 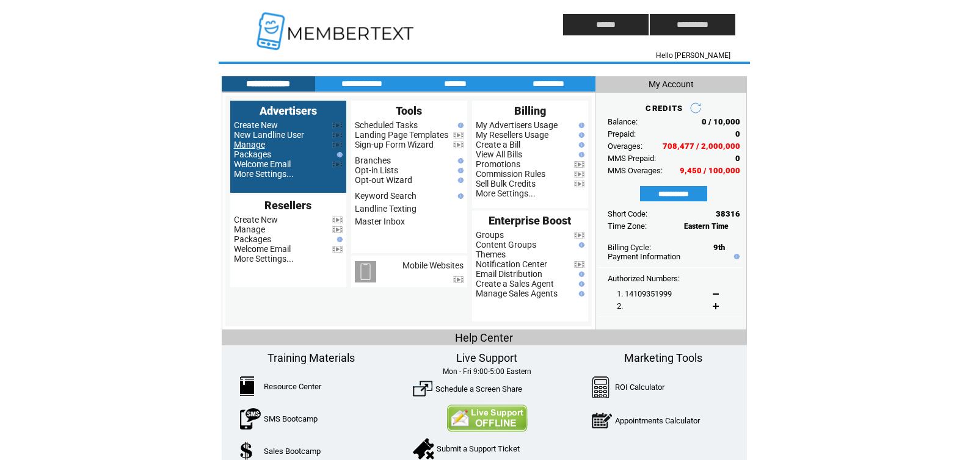 I want to click on img: ResourceCenter.png, so click(x=247, y=386).